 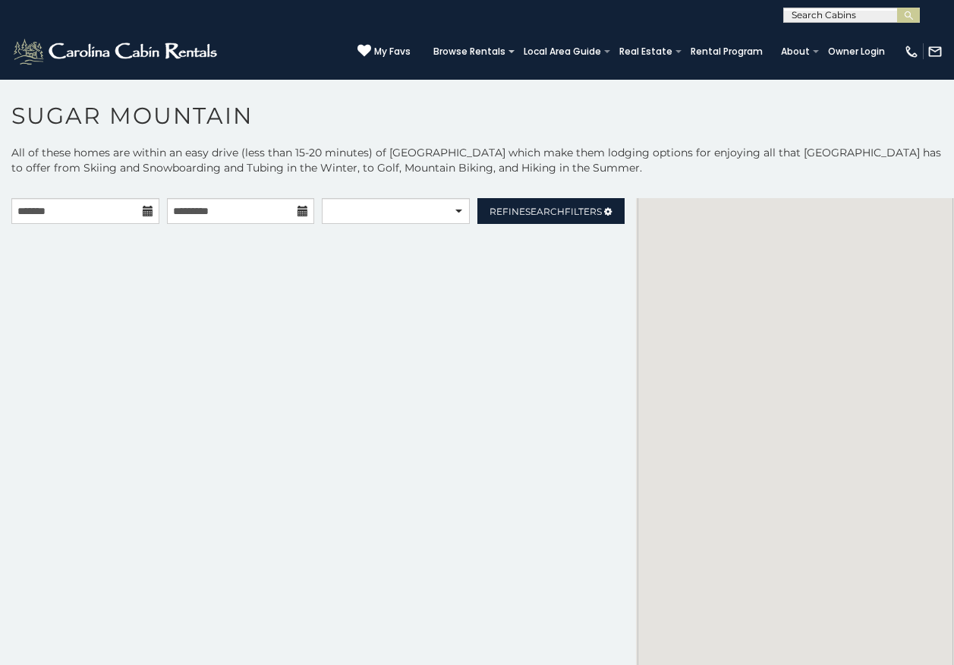 What do you see at coordinates (935, 52) in the screenshot?
I see `img: mail-regular-white.png` at bounding box center [935, 52].